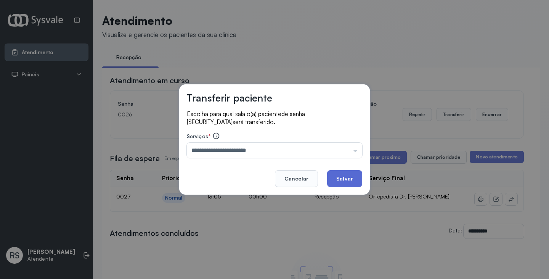 Image resolution: width=549 pixels, height=279 pixels. Describe the element at coordinates (197, 136) in the screenshot. I see `span: Serviços` at that location.